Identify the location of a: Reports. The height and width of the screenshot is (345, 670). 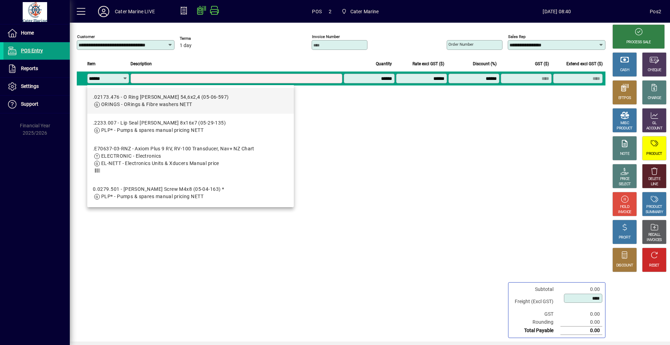
(37, 69).